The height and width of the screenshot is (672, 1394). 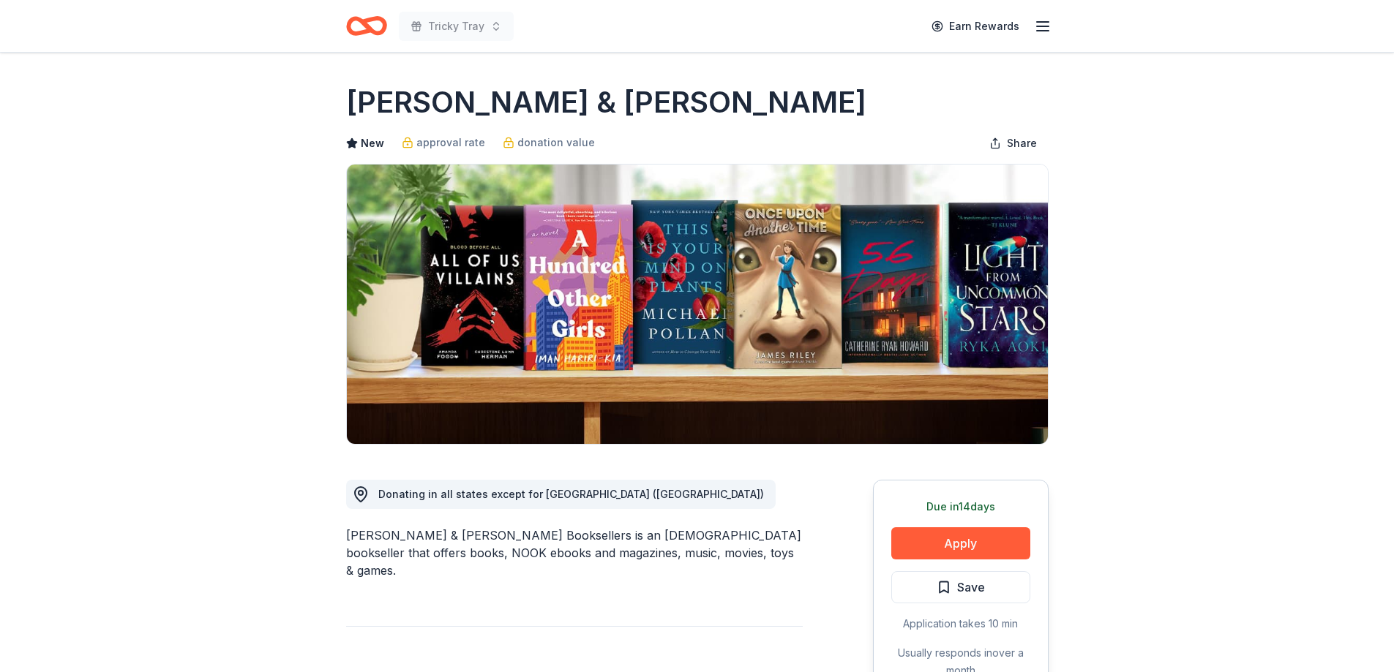 I want to click on span: donation value, so click(x=556, y=143).